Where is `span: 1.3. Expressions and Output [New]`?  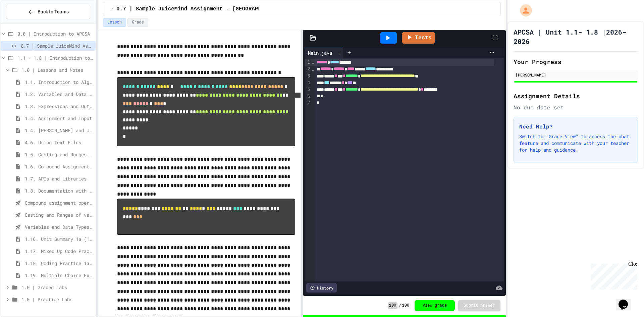
span: 1.3. Expressions and Output [New] is located at coordinates (59, 106).